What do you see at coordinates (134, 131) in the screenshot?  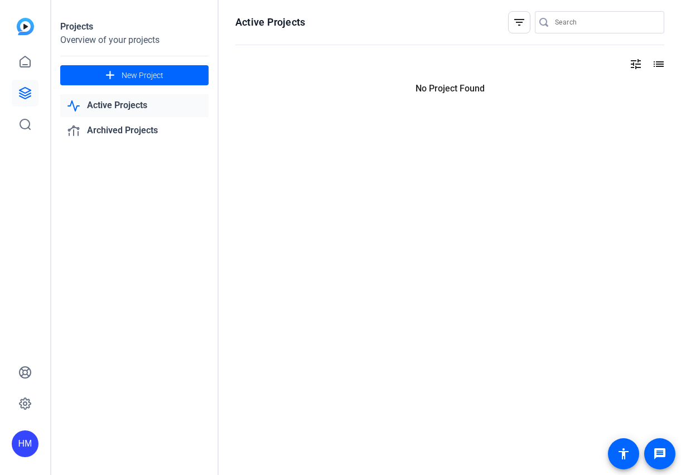 I see `a: Archived Projects` at bounding box center [134, 131].